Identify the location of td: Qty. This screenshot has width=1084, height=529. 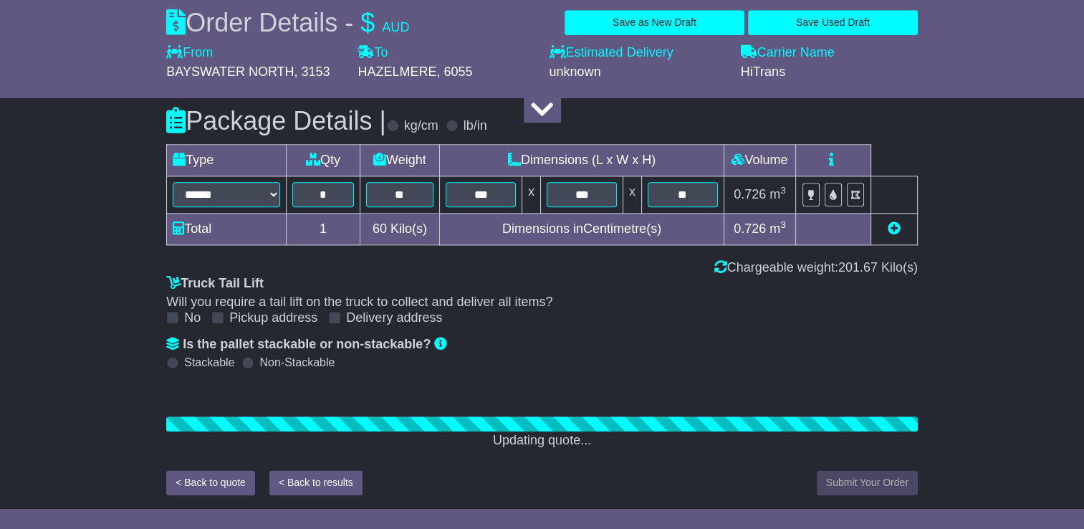
(323, 160).